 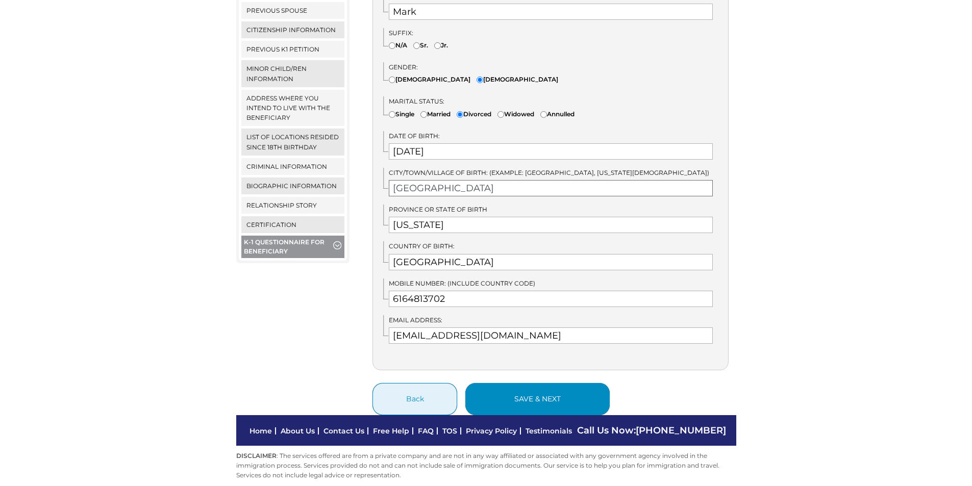 What do you see at coordinates (293, 166) in the screenshot?
I see `a: Criminal Information` at bounding box center [293, 166].